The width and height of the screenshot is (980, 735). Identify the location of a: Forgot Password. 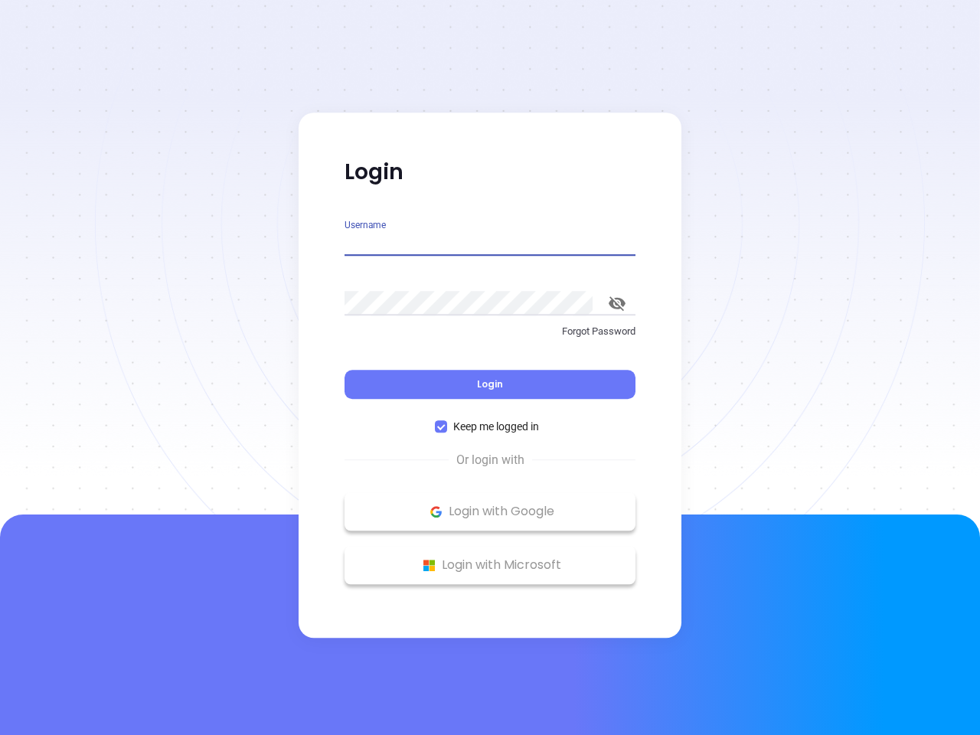
(490, 338).